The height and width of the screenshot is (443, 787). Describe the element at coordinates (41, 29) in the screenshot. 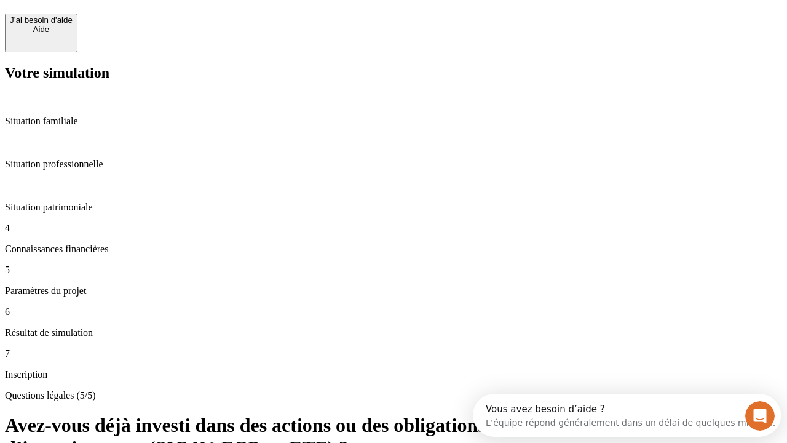

I see `div: Aide` at that location.